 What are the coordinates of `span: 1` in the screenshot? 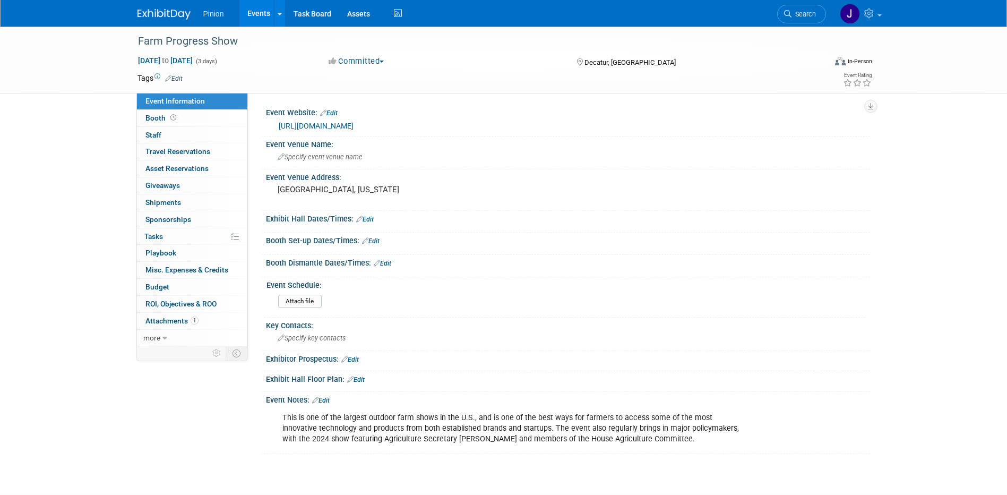 It's located at (194, 320).